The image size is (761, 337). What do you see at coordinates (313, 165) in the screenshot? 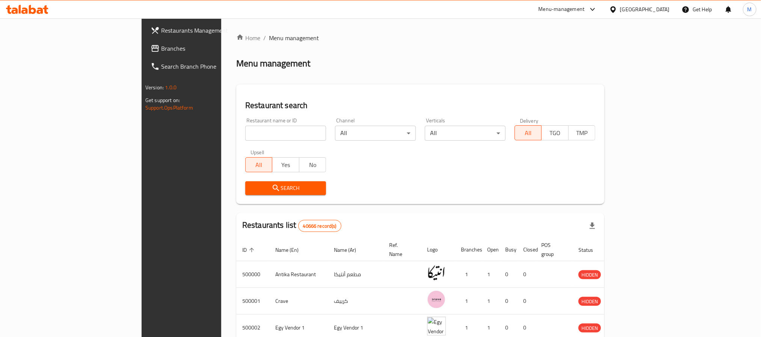
I see `span: No` at bounding box center [313, 165].